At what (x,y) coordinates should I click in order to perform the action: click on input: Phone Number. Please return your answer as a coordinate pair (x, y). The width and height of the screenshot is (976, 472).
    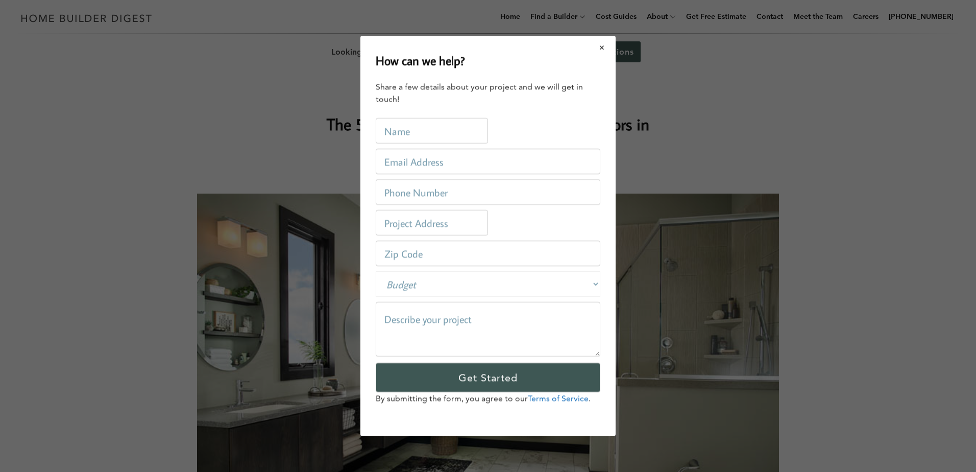
    Looking at the image, I should click on (488, 192).